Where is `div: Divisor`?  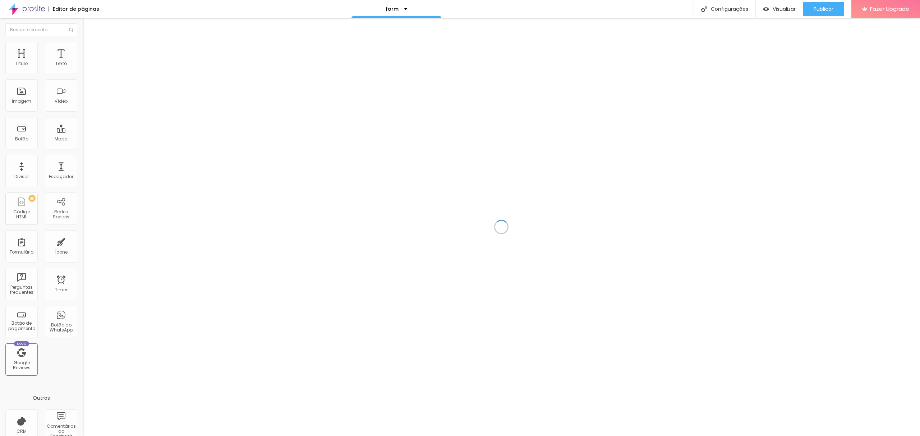 div: Divisor is located at coordinates (22, 177).